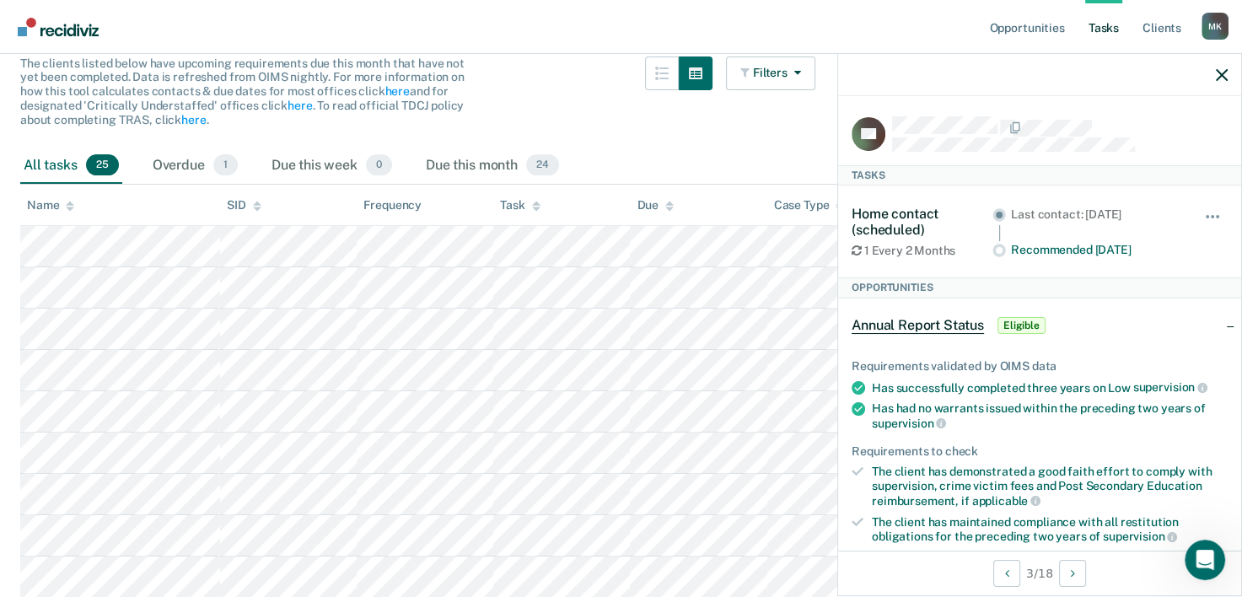 The height and width of the screenshot is (597, 1242). What do you see at coordinates (1021, 325) in the screenshot?
I see `span: Eligible` at bounding box center [1021, 325].